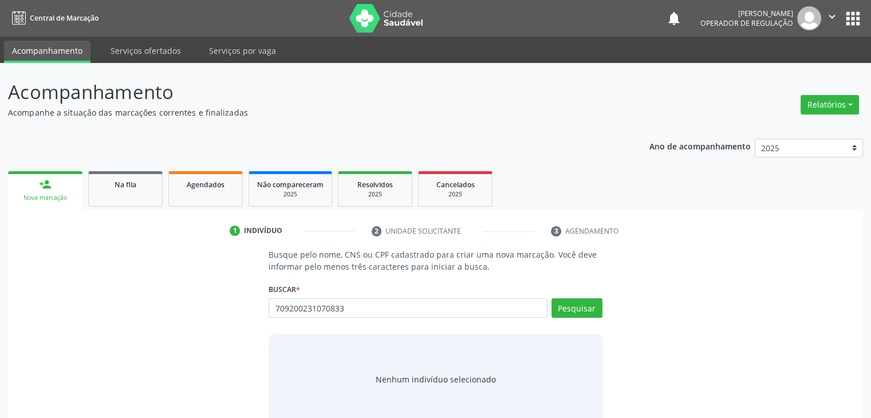 This screenshot has height=418, width=871. I want to click on span: Resolvidos, so click(375, 184).